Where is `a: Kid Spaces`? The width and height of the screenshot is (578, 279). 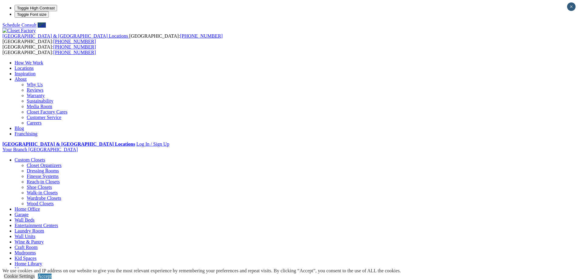 a: Kid Spaces is located at coordinates (25, 258).